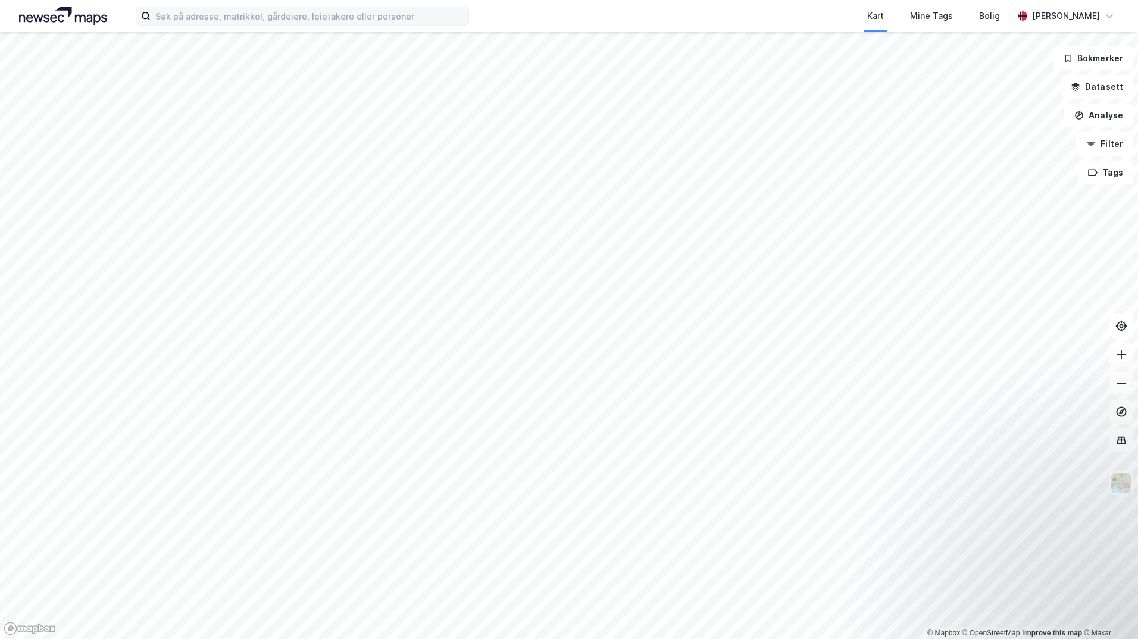 This screenshot has width=1138, height=639. Describe the element at coordinates (989, 16) in the screenshot. I see `div: Bolig` at that location.